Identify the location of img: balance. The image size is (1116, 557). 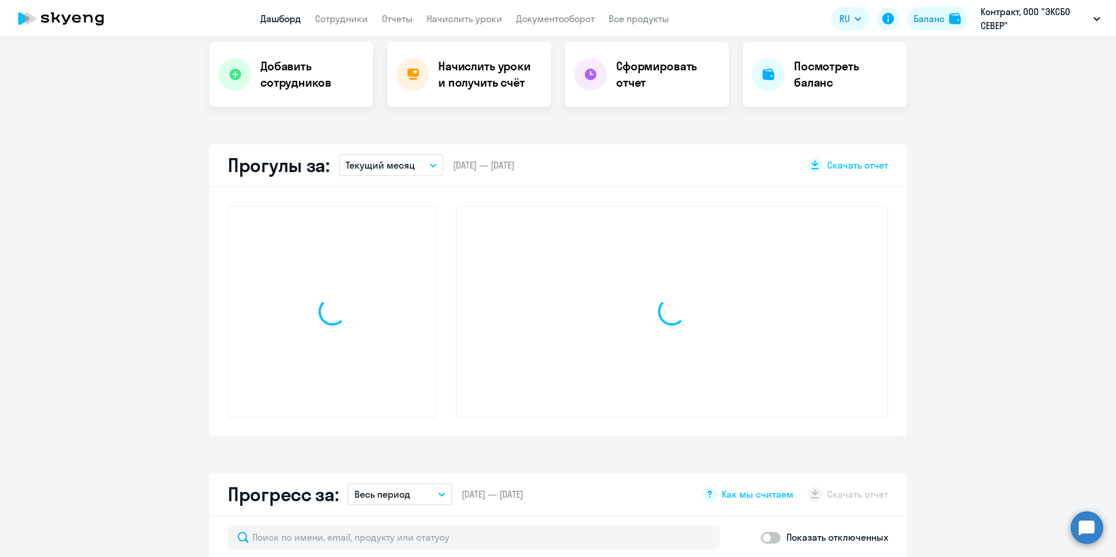
(955, 19).